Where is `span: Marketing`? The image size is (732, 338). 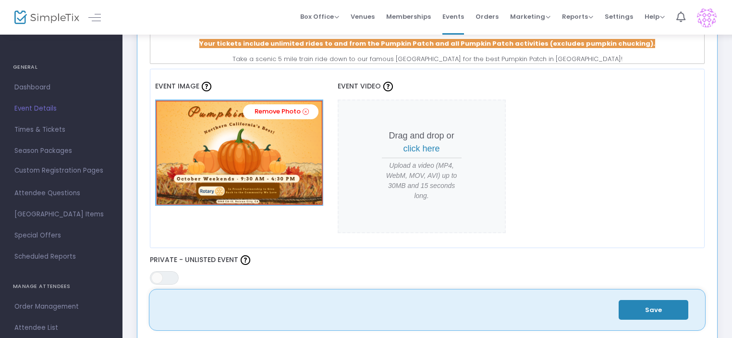
span: Marketing is located at coordinates (530, 16).